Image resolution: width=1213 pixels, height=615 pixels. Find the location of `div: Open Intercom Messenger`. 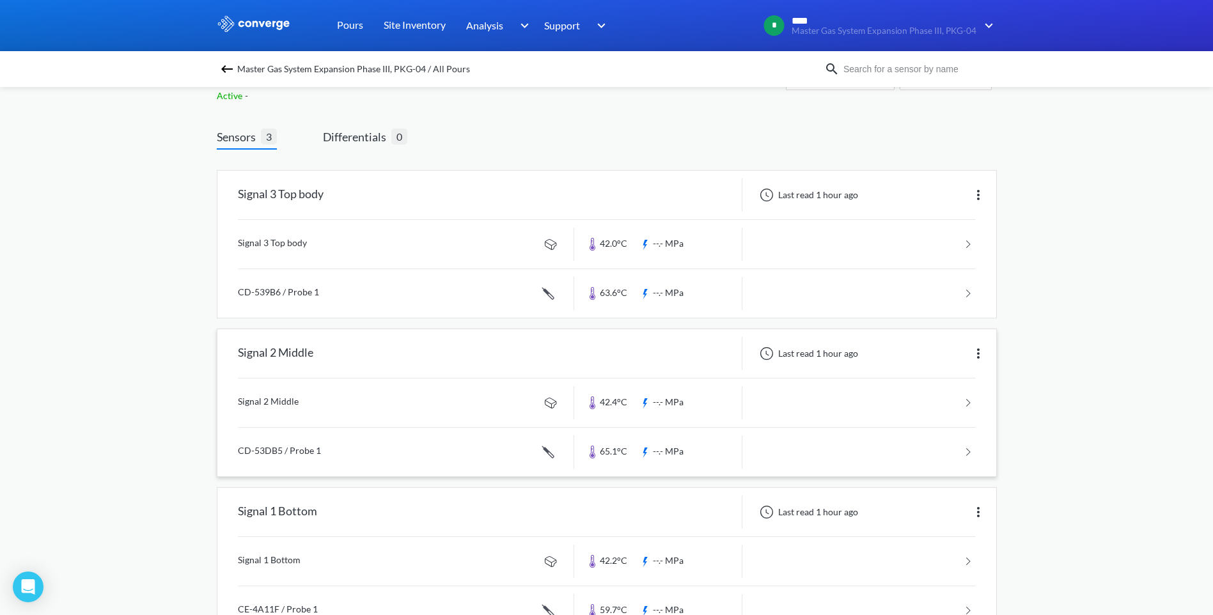

div: Open Intercom Messenger is located at coordinates (28, 587).